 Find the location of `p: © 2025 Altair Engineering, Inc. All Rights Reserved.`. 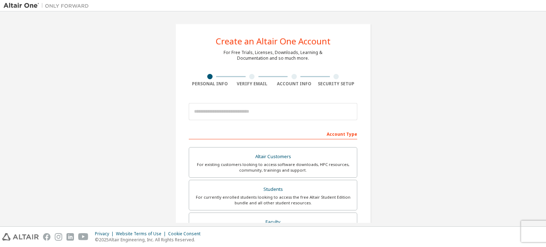

p: © 2025 Altair Engineering, Inc. All Rights Reserved. is located at coordinates (150, 240).